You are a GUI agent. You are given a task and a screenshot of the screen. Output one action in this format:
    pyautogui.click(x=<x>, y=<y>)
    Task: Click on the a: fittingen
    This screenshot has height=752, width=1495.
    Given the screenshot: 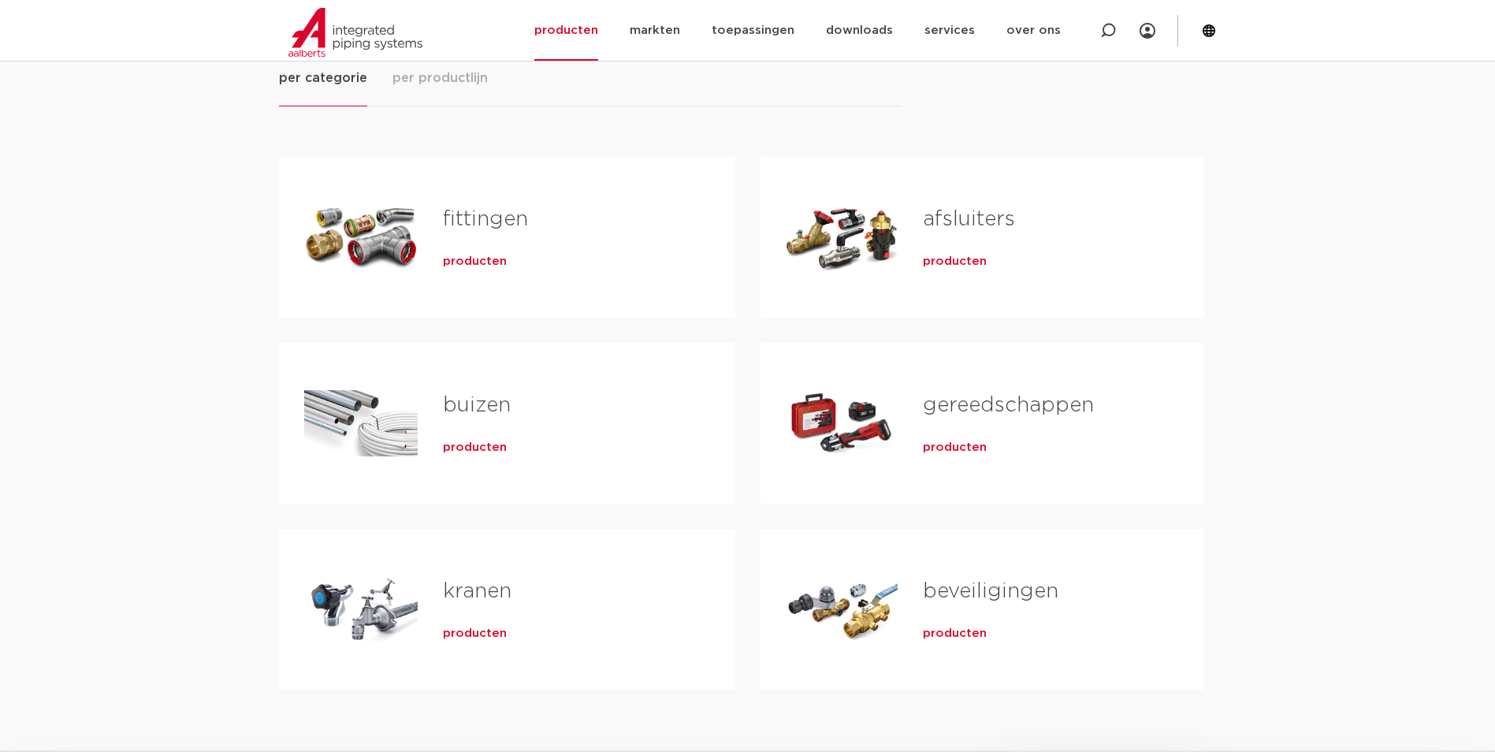 What is the action you would take?
    pyautogui.click(x=485, y=219)
    